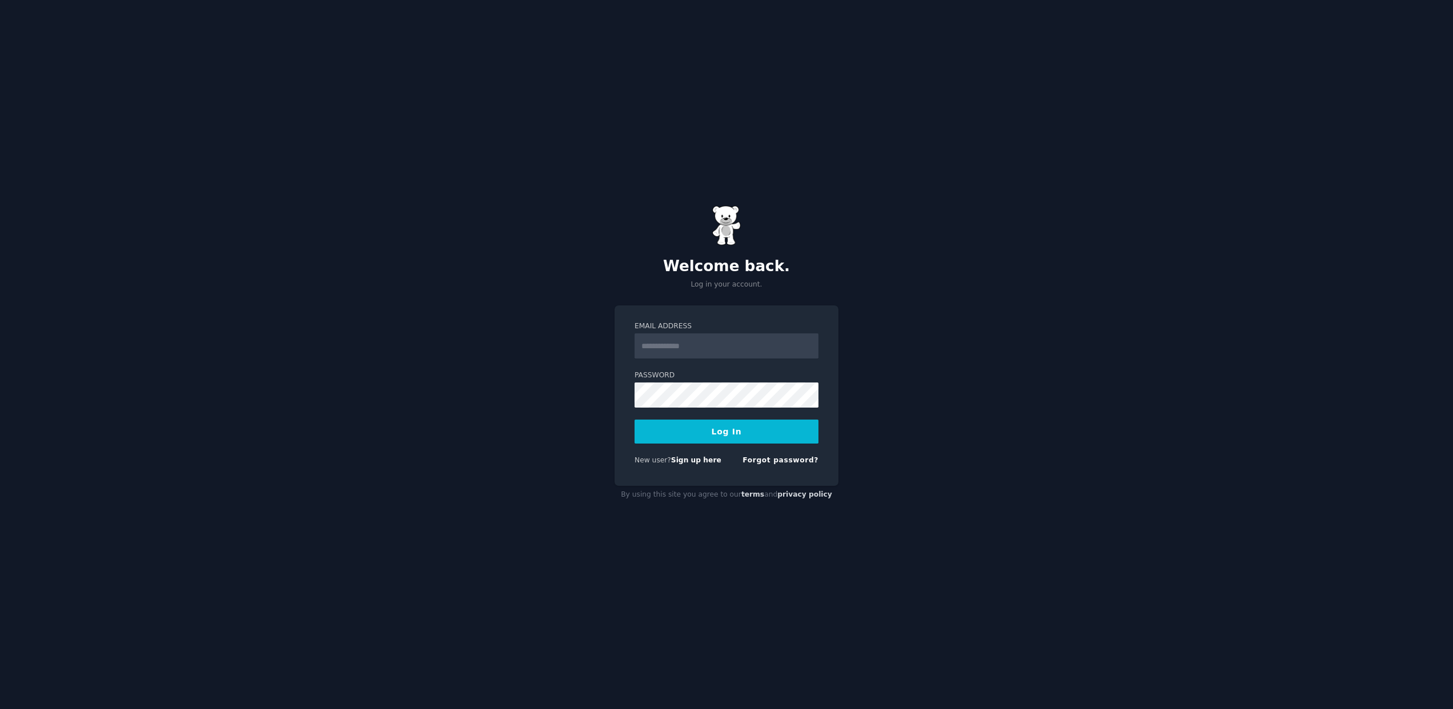 The width and height of the screenshot is (1453, 709). Describe the element at coordinates (753, 494) in the screenshot. I see `a: terms` at that location.